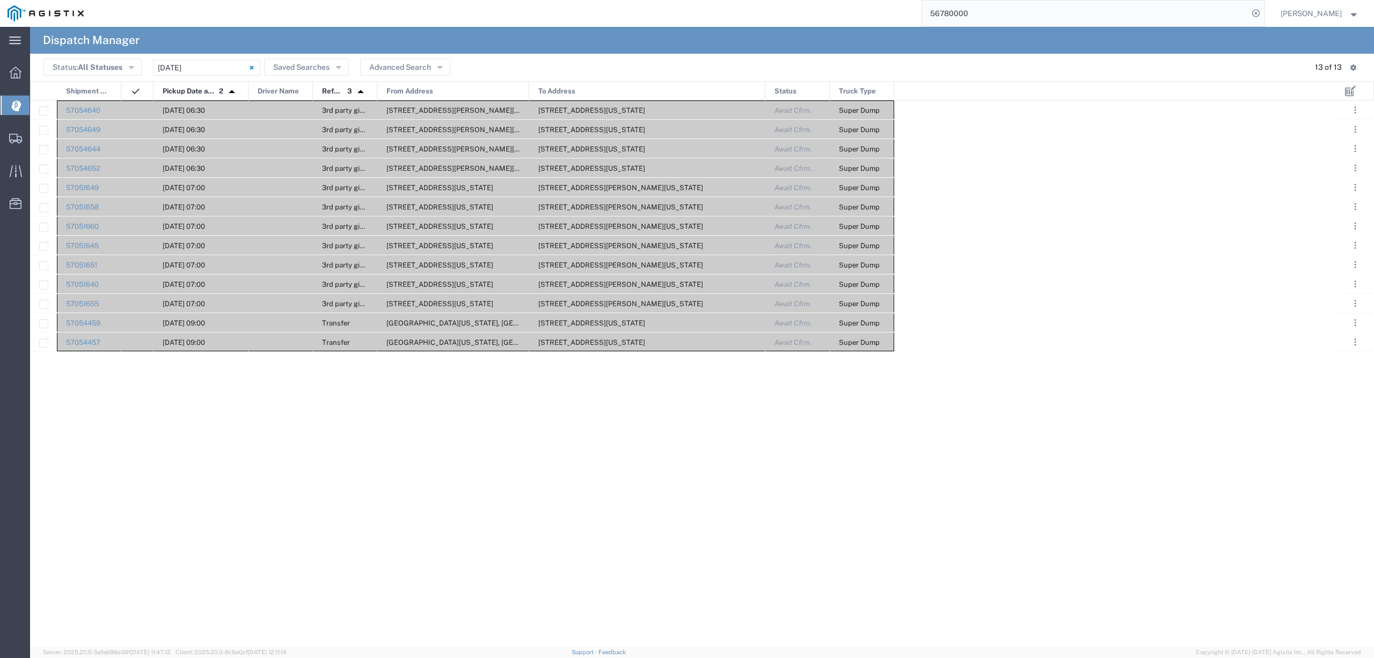 The image size is (1374, 658). What do you see at coordinates (83, 129) in the screenshot?
I see `a: 57054649` at bounding box center [83, 129].